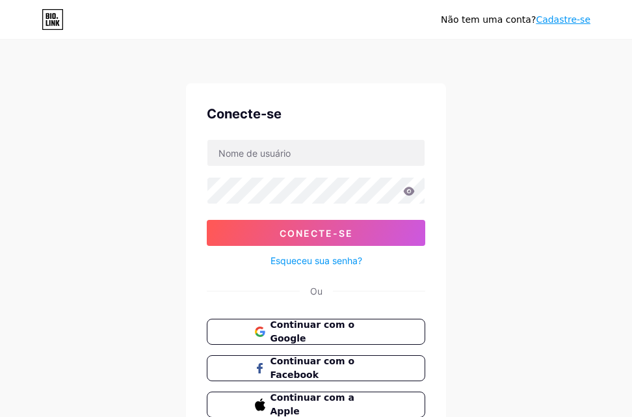  What do you see at coordinates (316, 291) in the screenshot?
I see `font: Ou` at bounding box center [316, 291].